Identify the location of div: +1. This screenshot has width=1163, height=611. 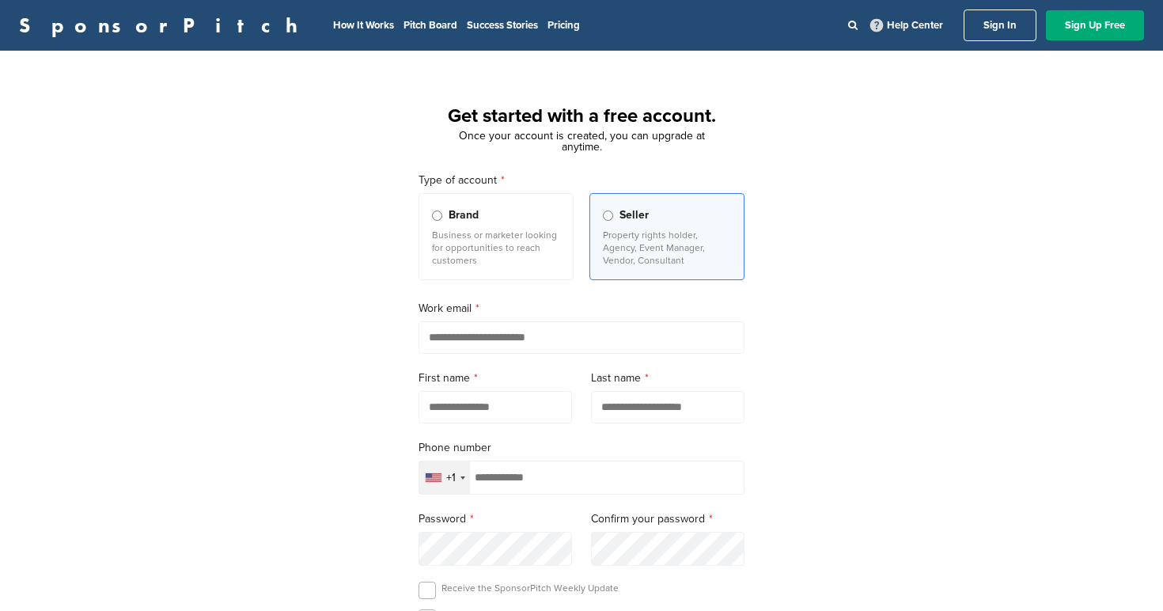
(451, 478).